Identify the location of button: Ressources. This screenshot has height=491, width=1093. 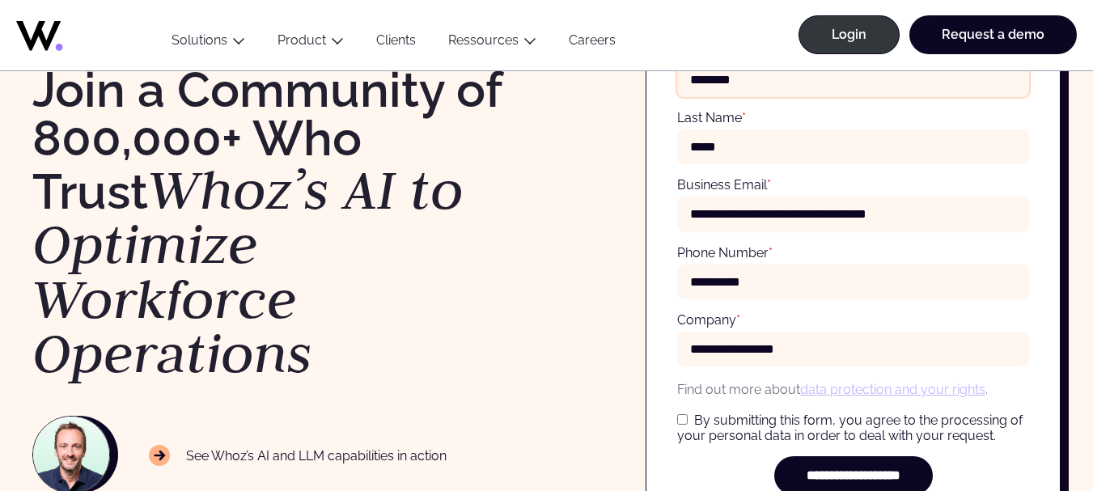
(492, 43).